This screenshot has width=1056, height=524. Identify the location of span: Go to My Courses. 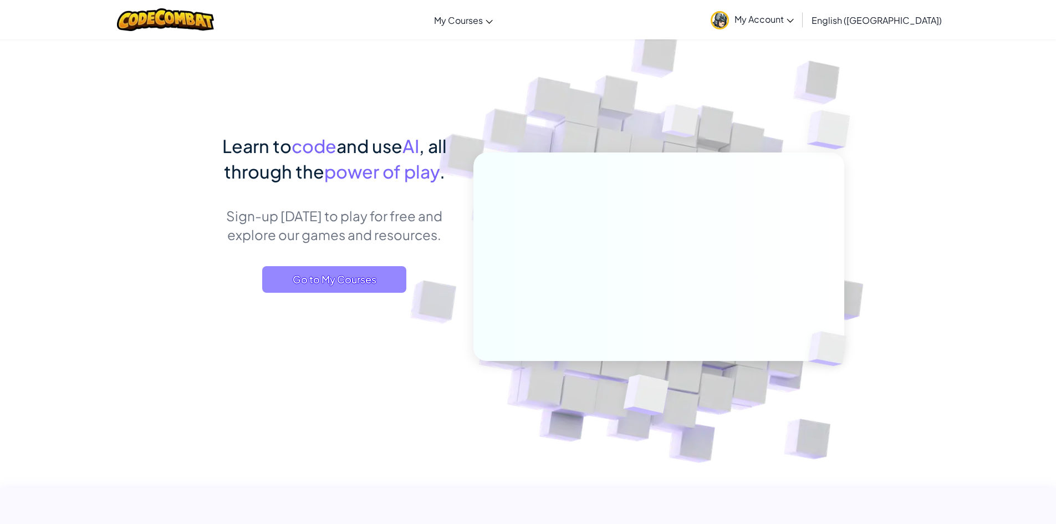
(334, 279).